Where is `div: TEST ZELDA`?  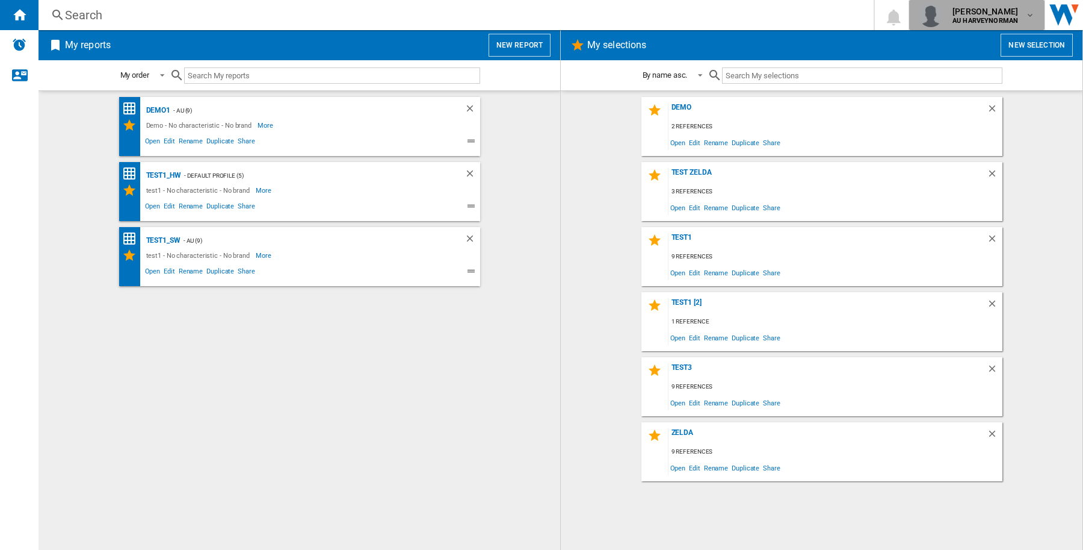
div: TEST ZELDA is located at coordinates (828, 176).